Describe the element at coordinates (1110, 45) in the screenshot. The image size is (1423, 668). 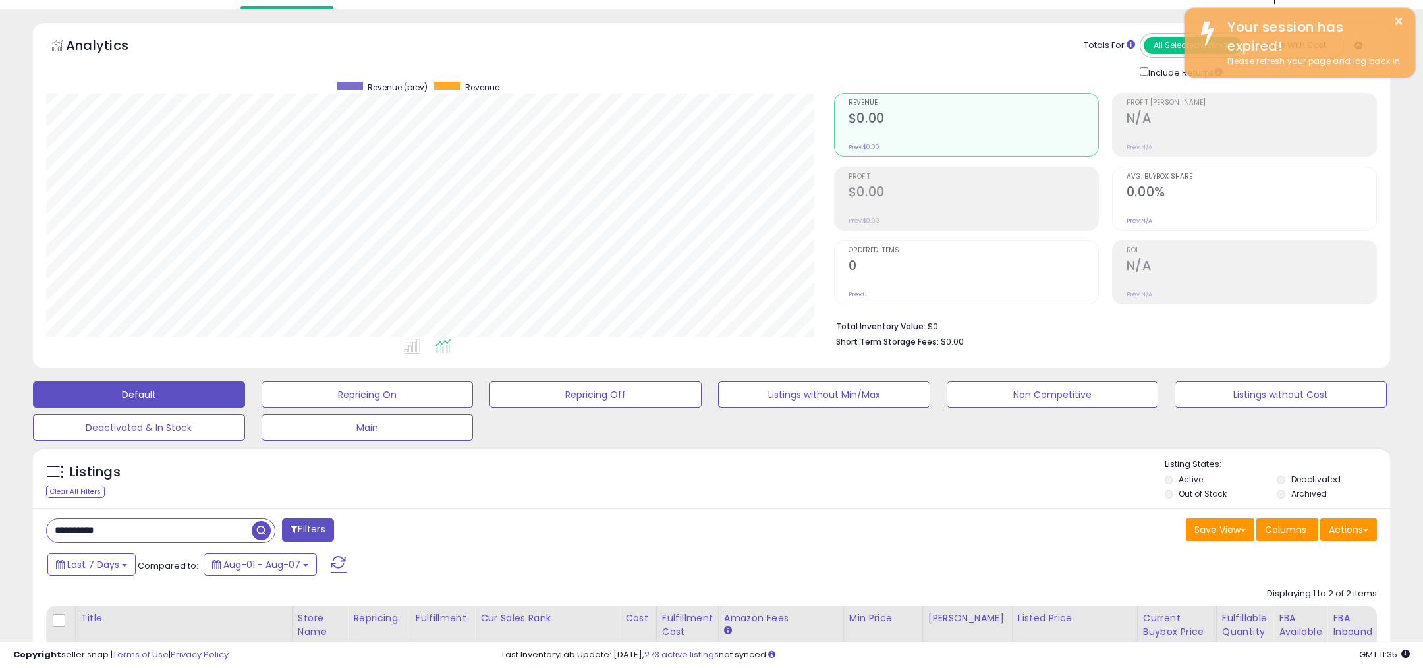
I see `div: Totals For` at that location.